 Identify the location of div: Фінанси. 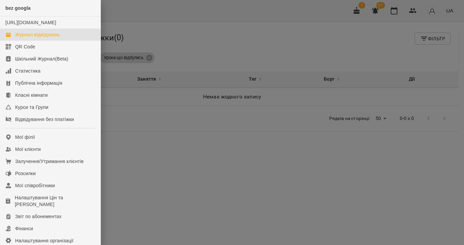
(24, 229).